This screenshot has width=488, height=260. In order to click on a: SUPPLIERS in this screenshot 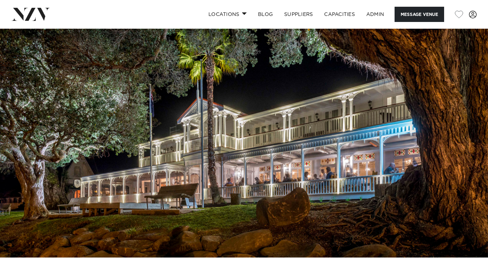, I will do `click(299, 14)`.